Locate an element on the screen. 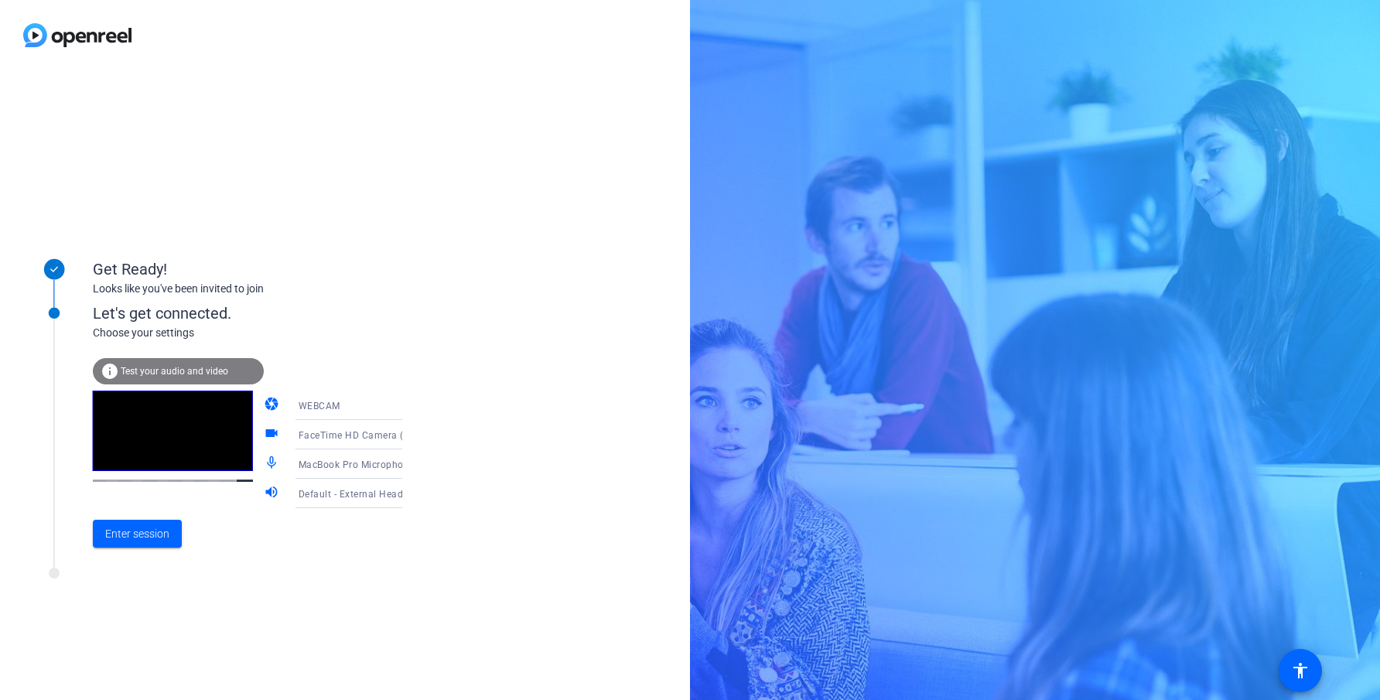 Image resolution: width=1380 pixels, height=700 pixels. button: Enter session is located at coordinates (137, 534).